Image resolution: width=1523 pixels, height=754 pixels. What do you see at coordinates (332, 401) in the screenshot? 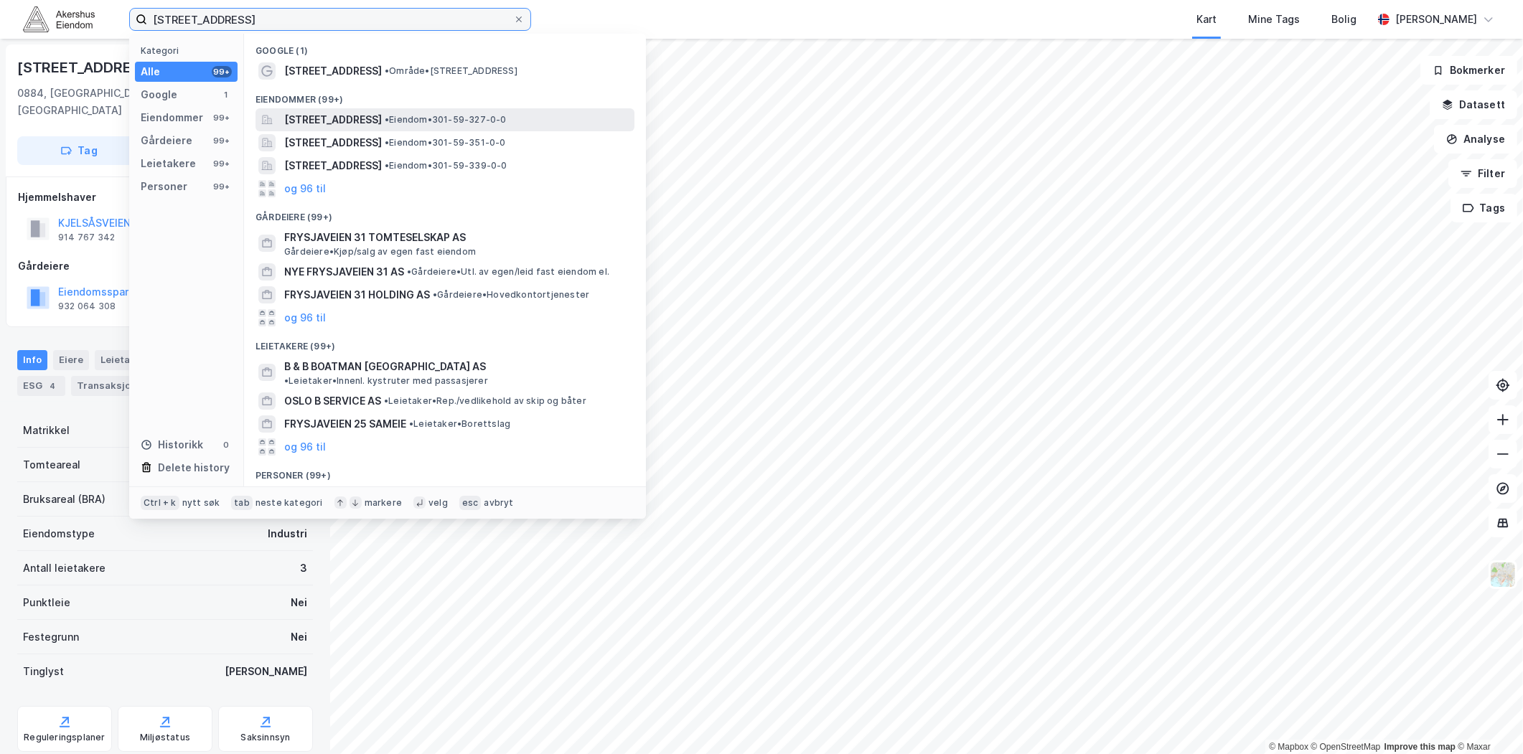
I see `span: OSLO B SERVICE AS` at bounding box center [332, 401].